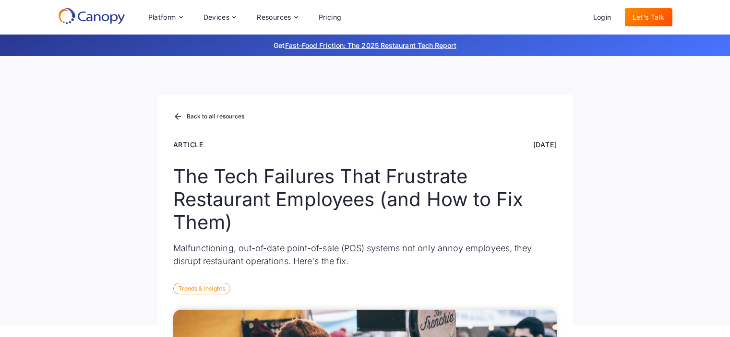 Image resolution: width=730 pixels, height=337 pixels. I want to click on div: Back to all resources, so click(215, 117).